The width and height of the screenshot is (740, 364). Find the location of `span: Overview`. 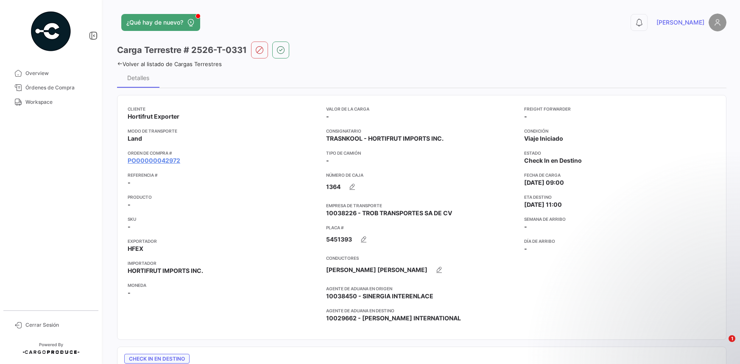

span: Overview is located at coordinates (59, 73).